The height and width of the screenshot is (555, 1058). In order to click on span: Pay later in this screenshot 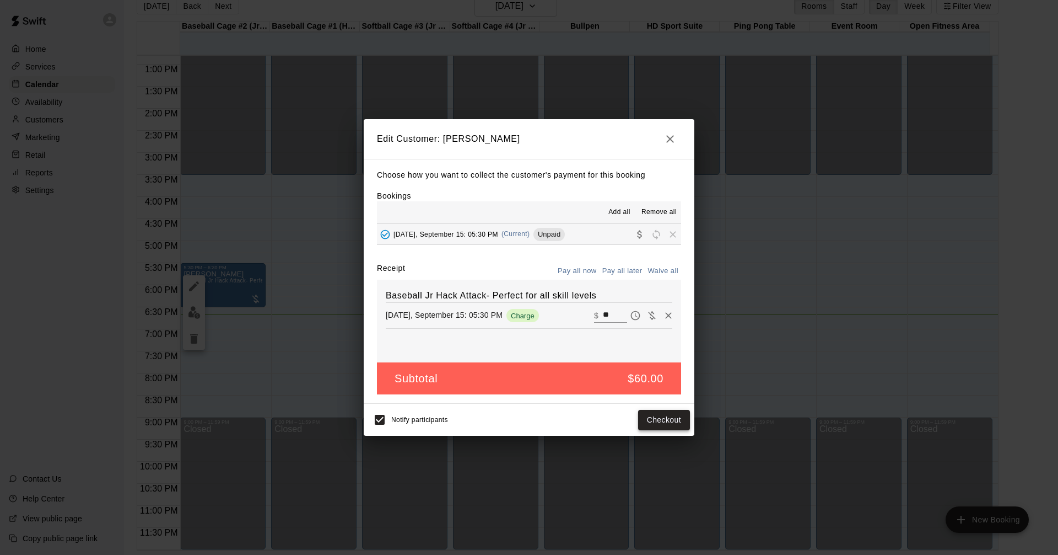, I will do `click(636, 314)`.